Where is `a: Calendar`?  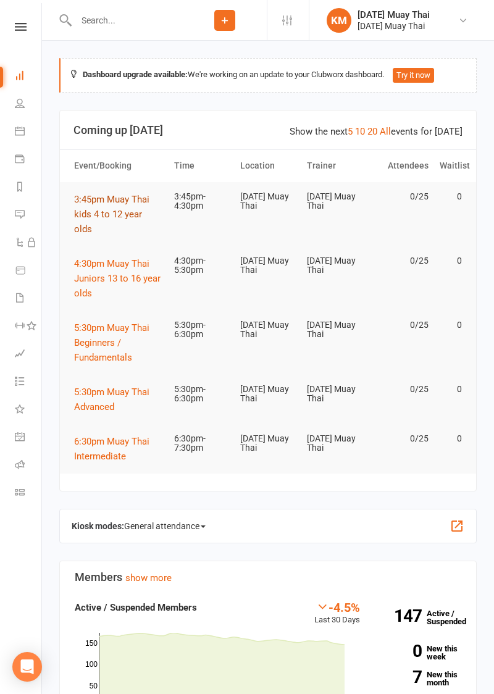
a: Calendar is located at coordinates (28, 132).